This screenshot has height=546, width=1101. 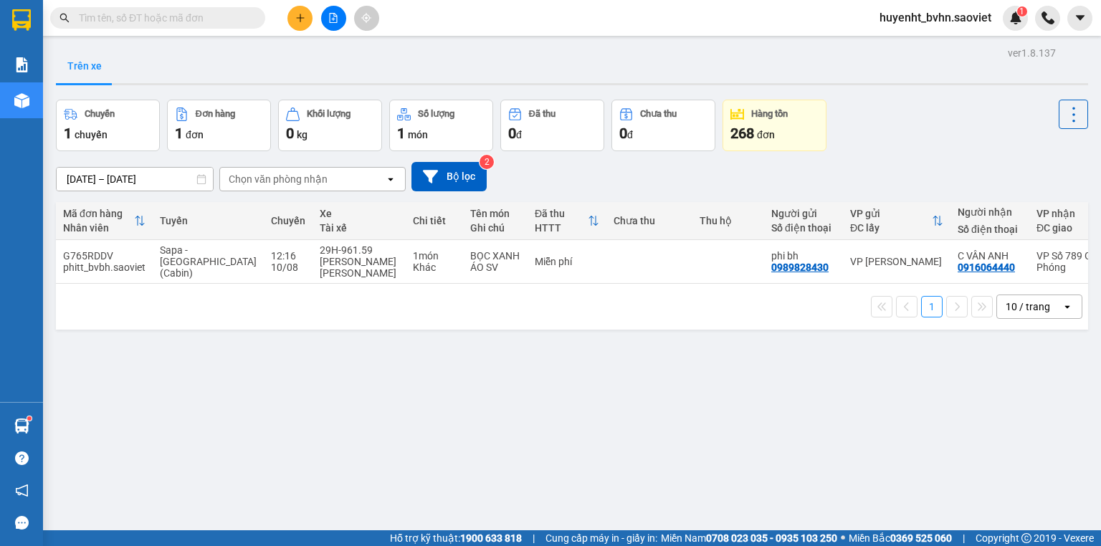 I want to click on div: 1 món, so click(x=435, y=256).